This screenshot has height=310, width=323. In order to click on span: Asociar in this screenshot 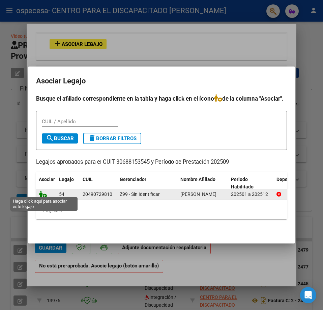, I will do `click(47, 179)`.